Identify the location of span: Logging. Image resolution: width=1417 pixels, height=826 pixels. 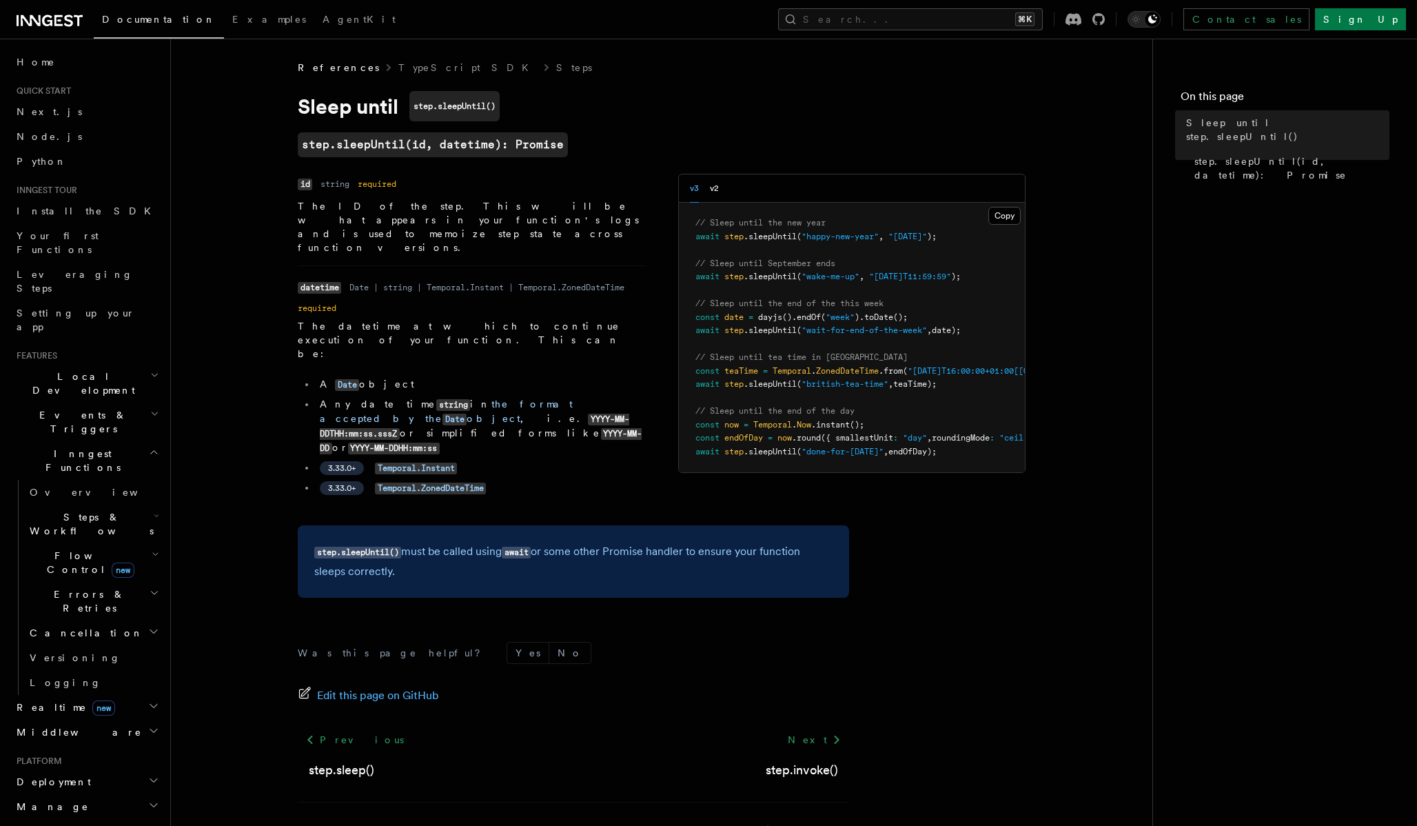
(65, 682).